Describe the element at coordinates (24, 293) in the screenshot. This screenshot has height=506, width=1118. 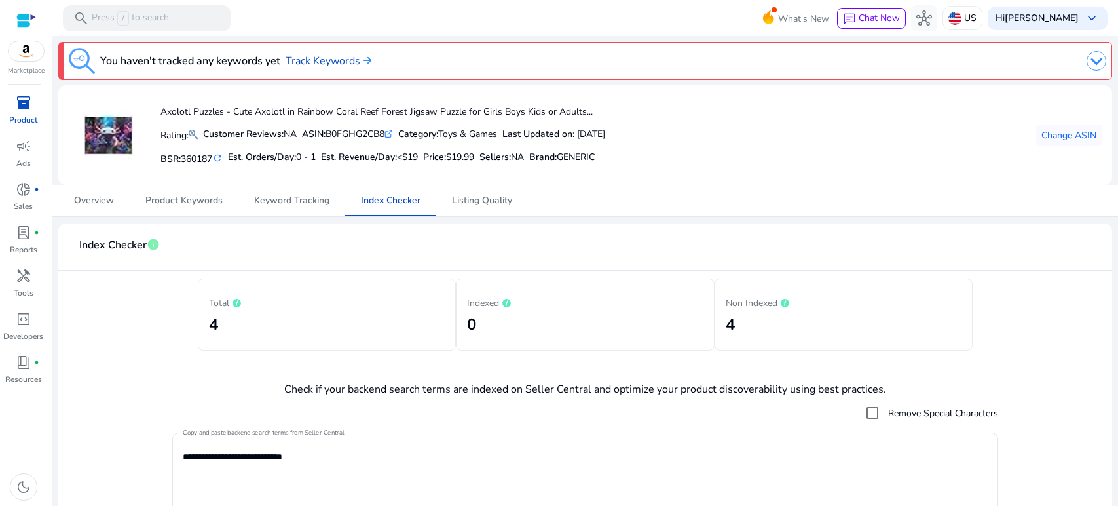
I see `p: Tools` at that location.